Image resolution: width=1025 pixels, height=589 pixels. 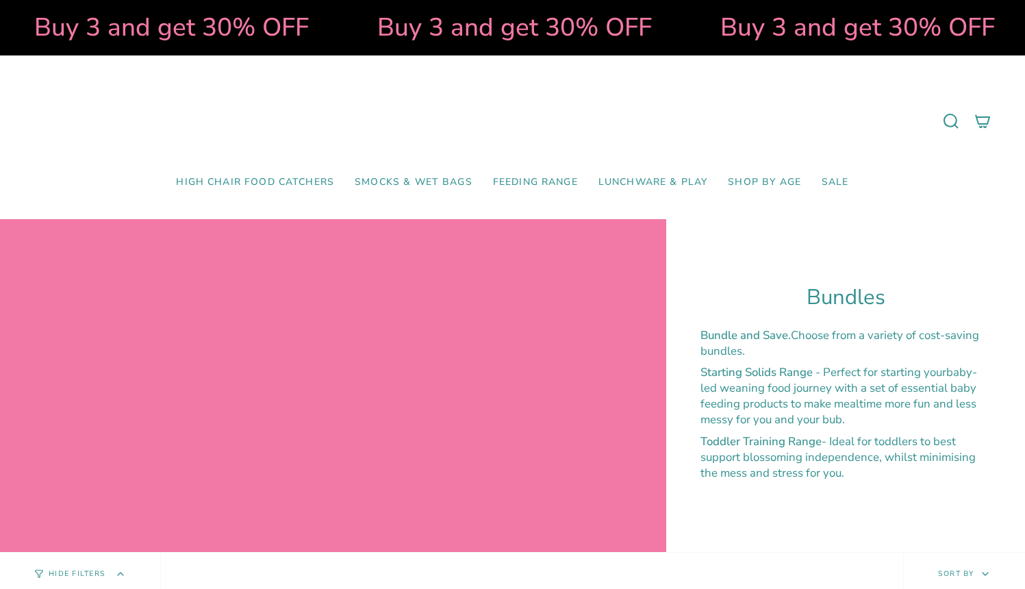 What do you see at coordinates (255, 182) in the screenshot?
I see `a: High Chair Food Catchers` at bounding box center [255, 182].